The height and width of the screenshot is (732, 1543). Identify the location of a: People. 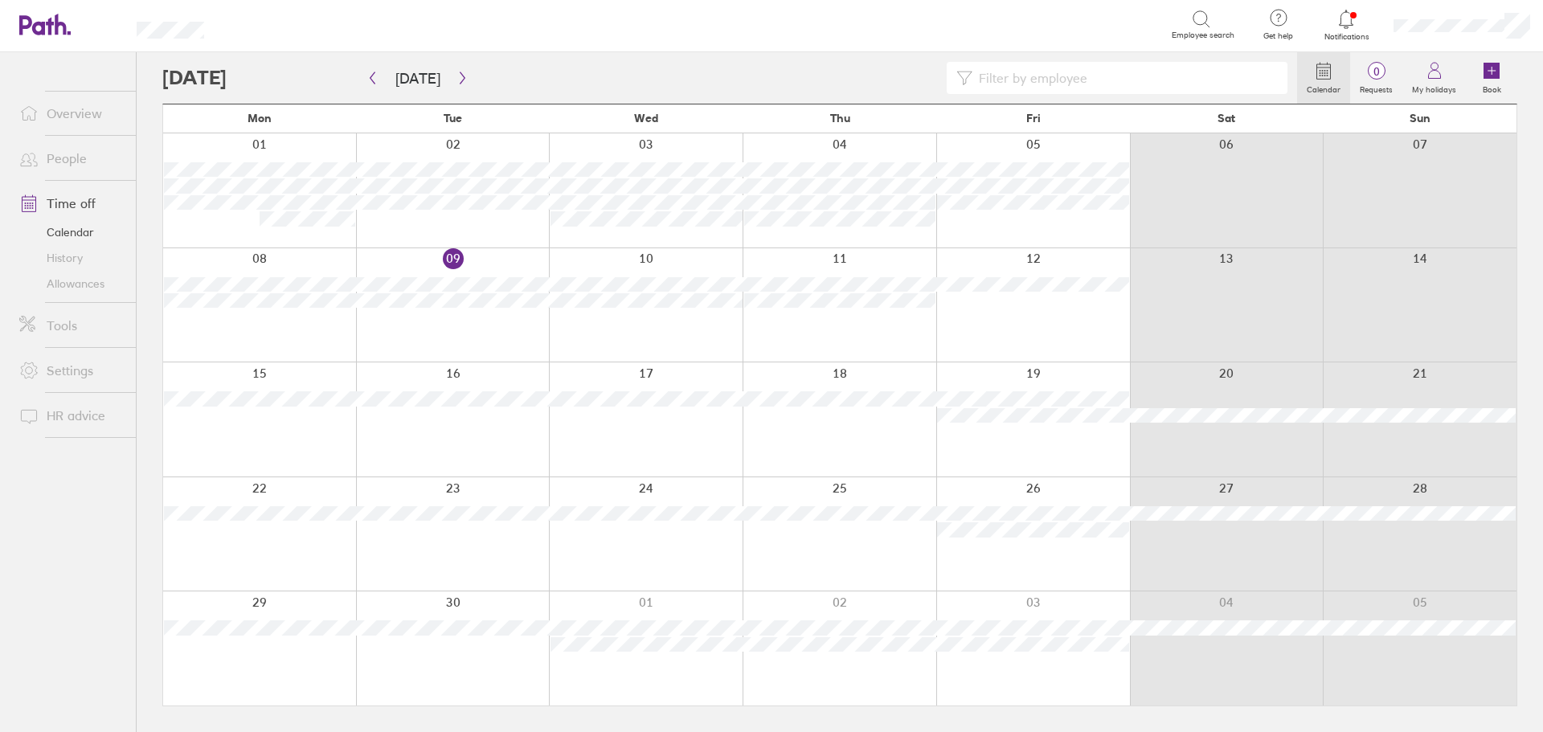
(71, 158).